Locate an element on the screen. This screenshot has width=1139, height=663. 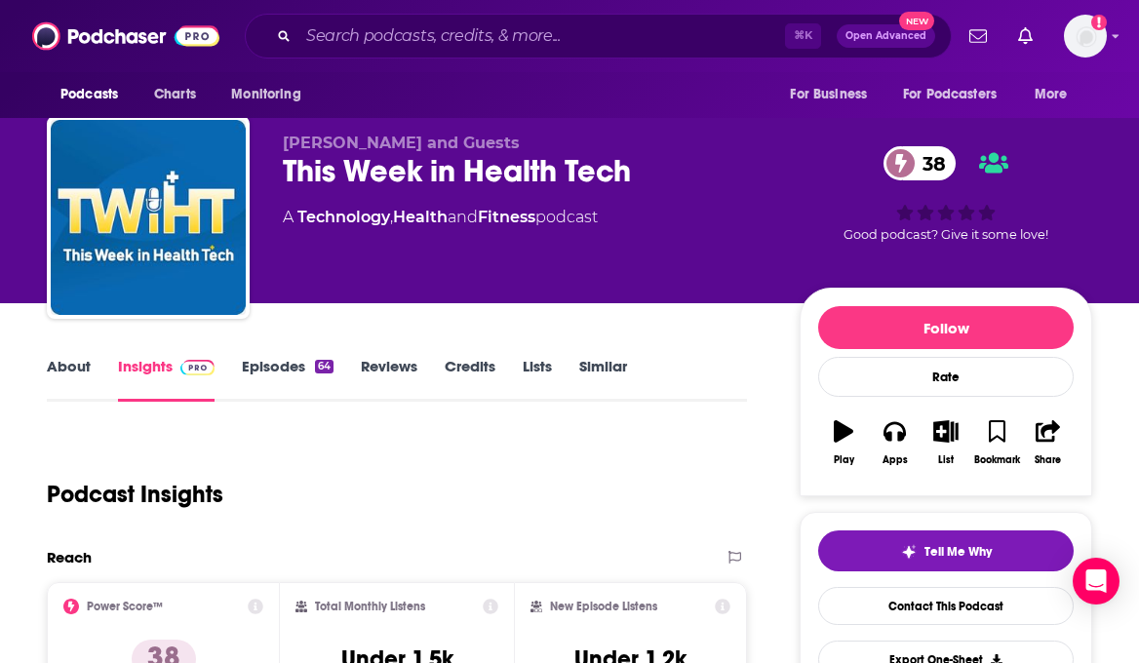
a: InsightsPodchaser Pro is located at coordinates (166, 379).